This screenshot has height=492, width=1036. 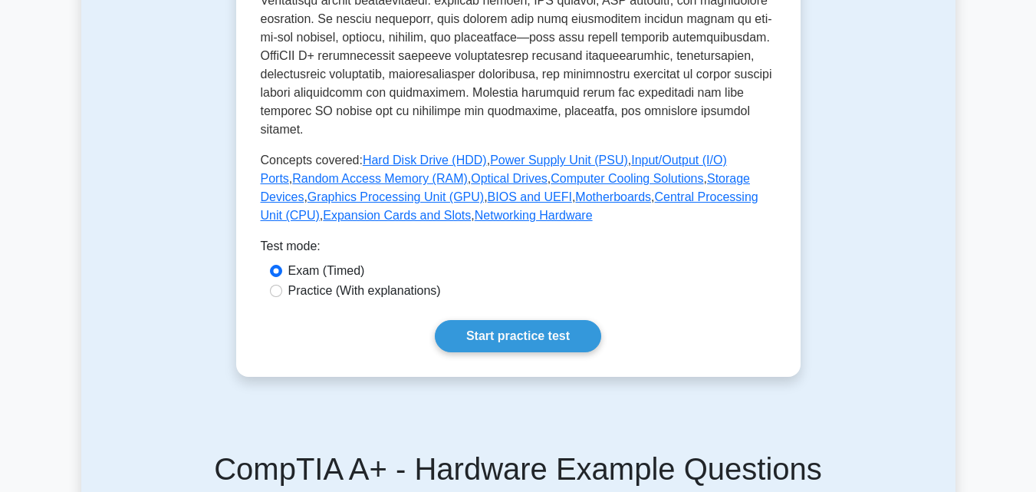 I want to click on div: Test mode:, so click(x=519, y=249).